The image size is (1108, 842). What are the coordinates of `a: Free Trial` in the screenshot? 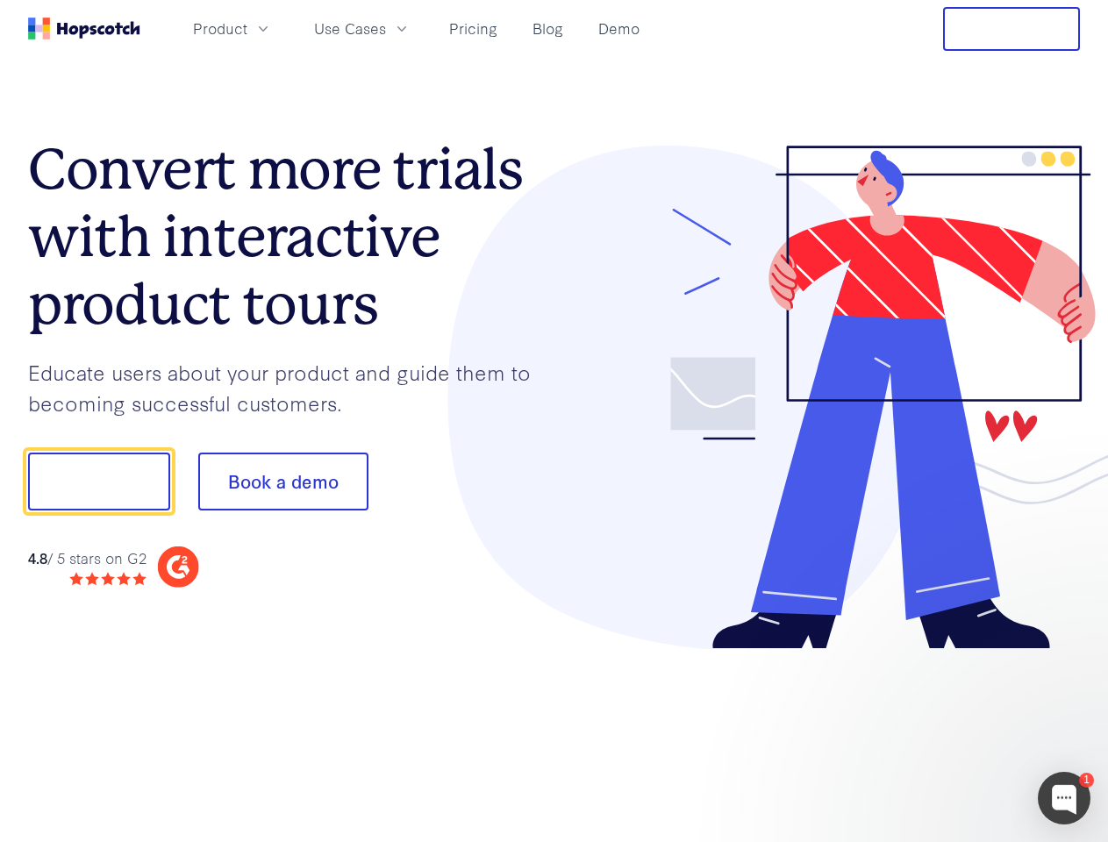 It's located at (1012, 29).